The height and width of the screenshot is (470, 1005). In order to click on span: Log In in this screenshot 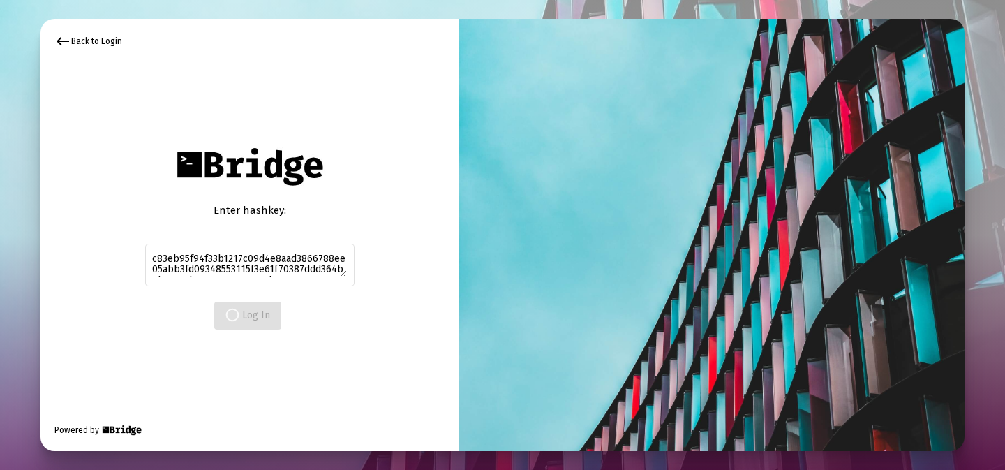, I will do `click(248, 315)`.